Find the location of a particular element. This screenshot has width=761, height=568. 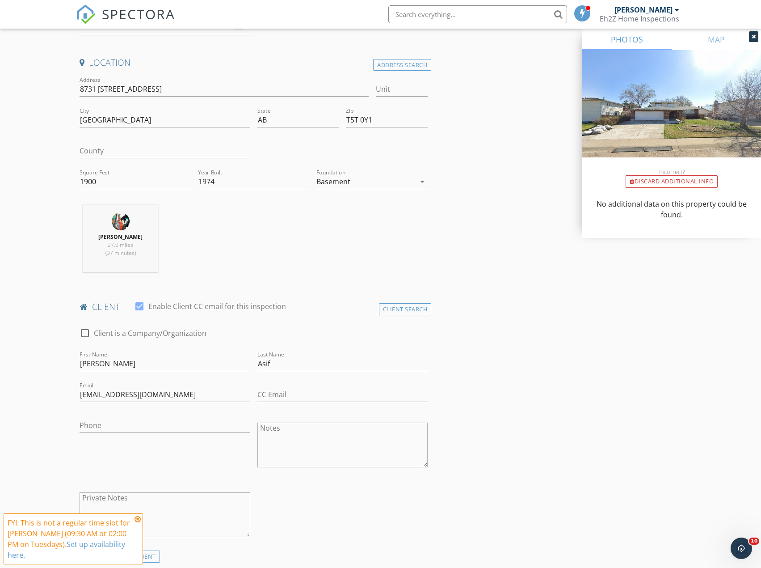

img: streetview is located at coordinates (672, 114).